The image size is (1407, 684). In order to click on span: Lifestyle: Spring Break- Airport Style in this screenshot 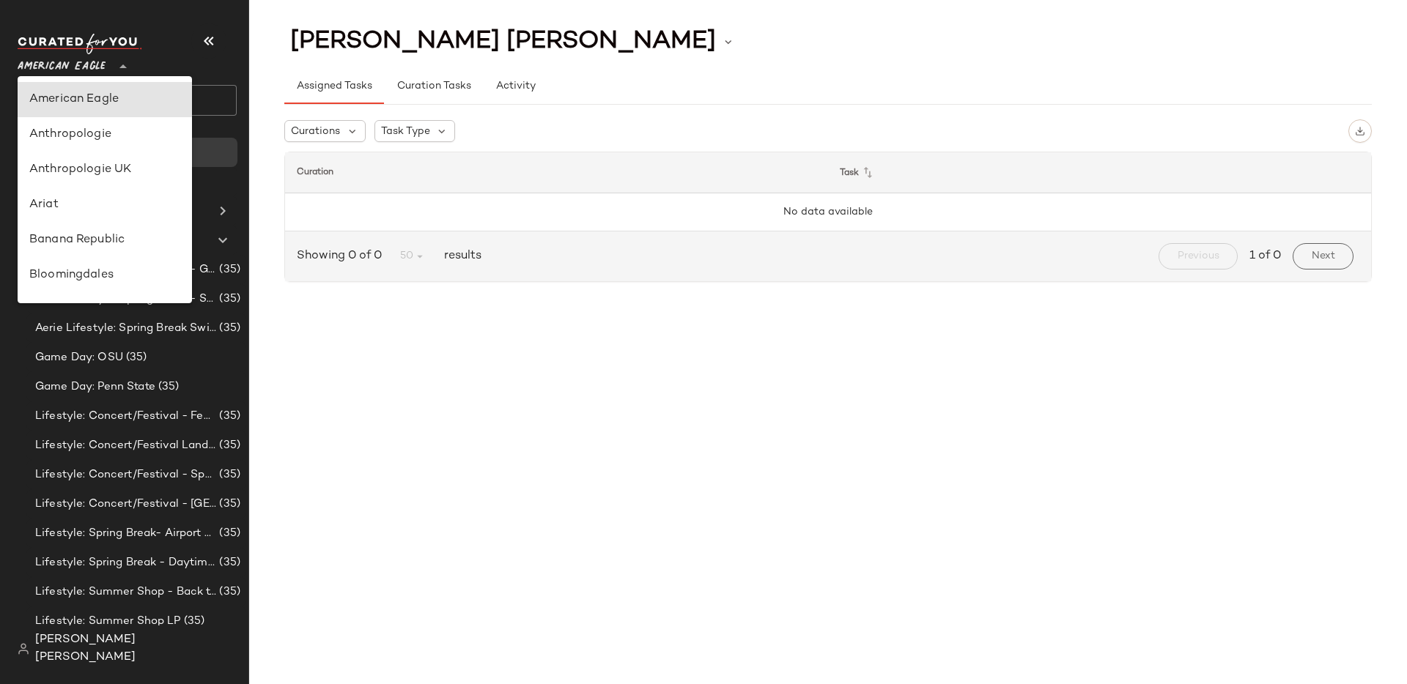, I will do `click(125, 533)`.